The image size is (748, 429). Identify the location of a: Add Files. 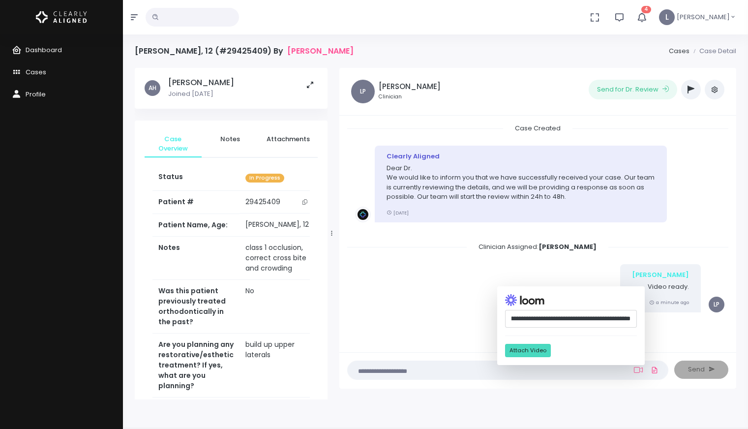
(654, 370).